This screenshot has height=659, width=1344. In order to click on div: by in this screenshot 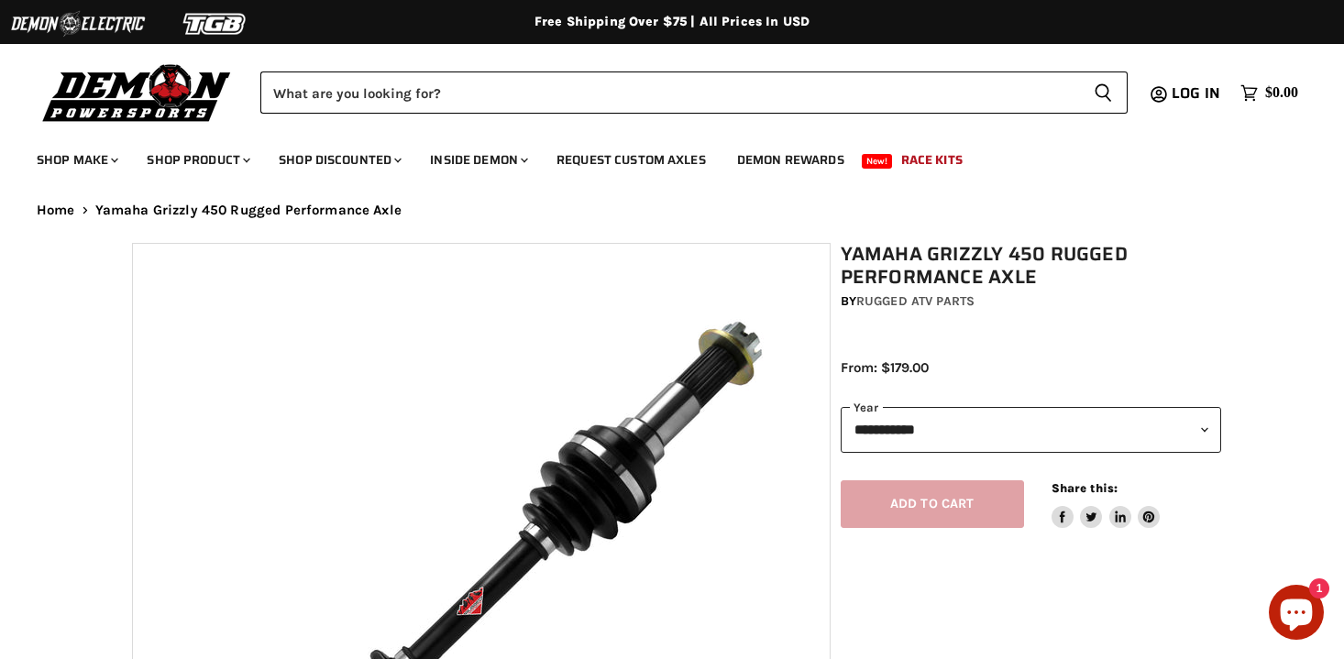, I will do `click(1031, 302)`.